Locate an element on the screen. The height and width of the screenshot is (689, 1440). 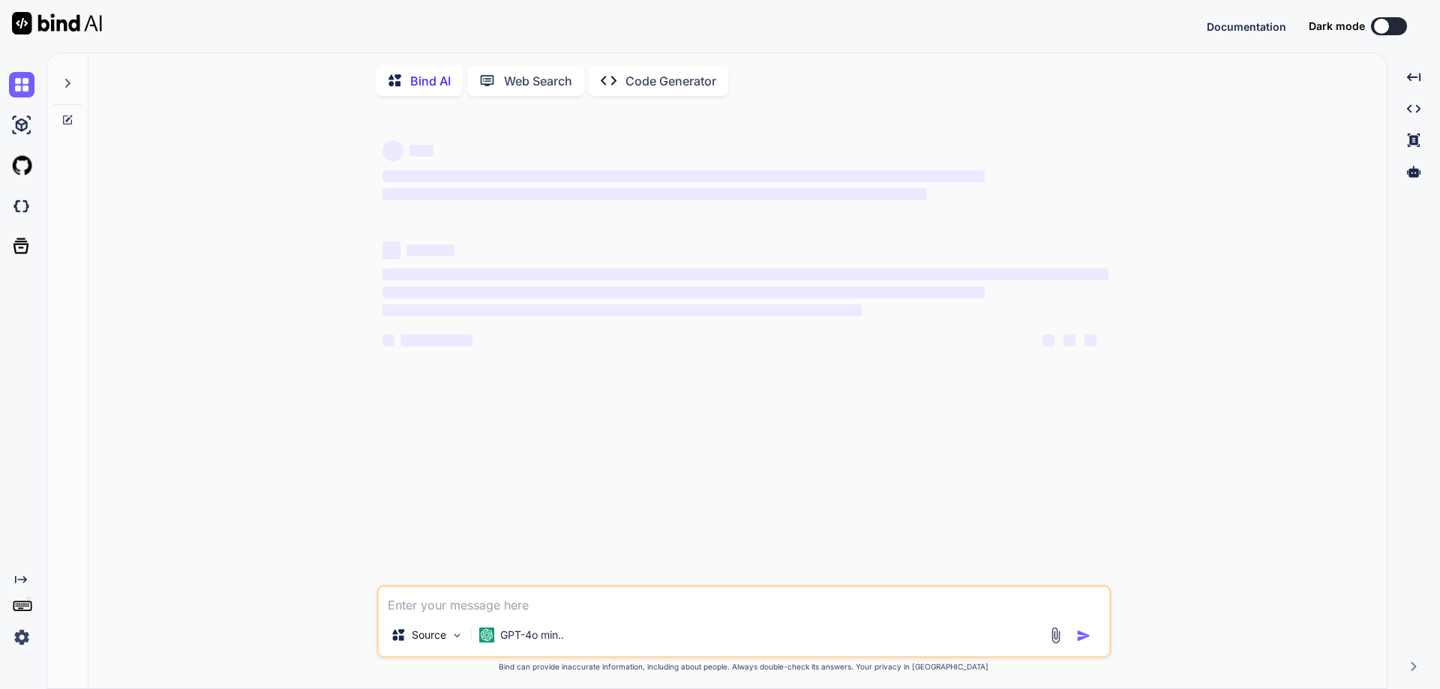
img: Pick Models is located at coordinates (457, 635).